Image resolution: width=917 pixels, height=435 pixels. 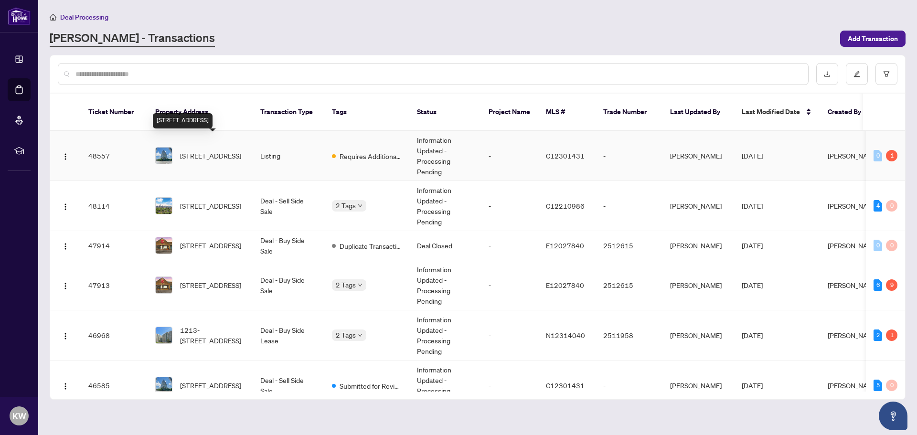 I want to click on div: 5, so click(x=878, y=386).